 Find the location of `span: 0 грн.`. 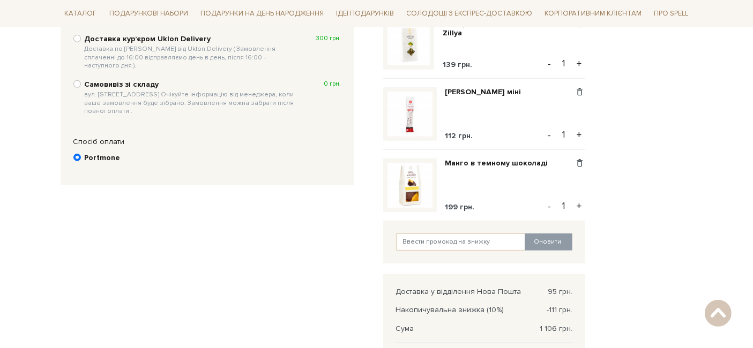

span: 0 грн. is located at coordinates (333, 84).